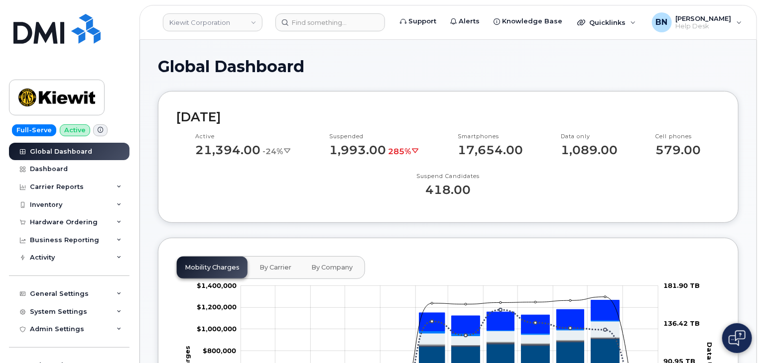 Image resolution: width=762 pixels, height=363 pixels. I want to click on tspan: $800,000, so click(219, 351).